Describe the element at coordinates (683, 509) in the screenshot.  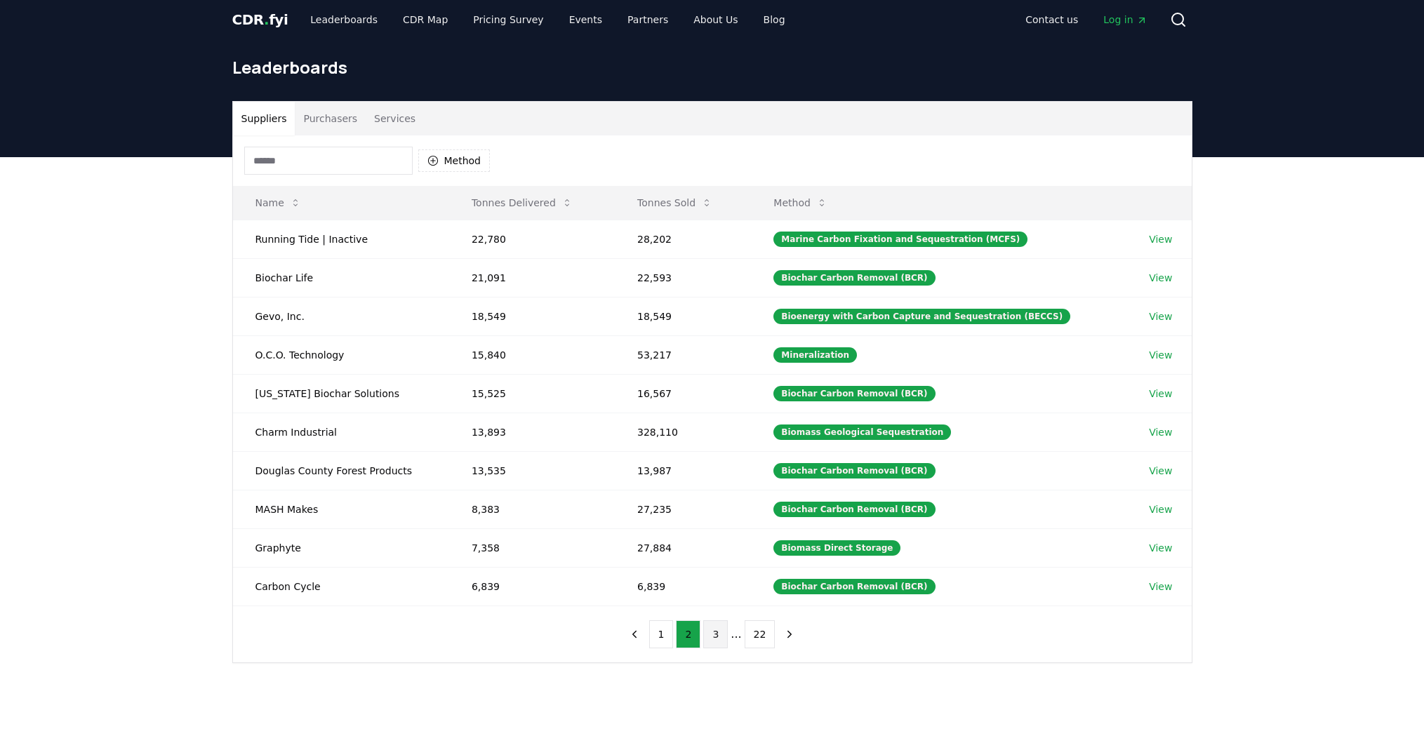
I see `td: 27,235` at that location.